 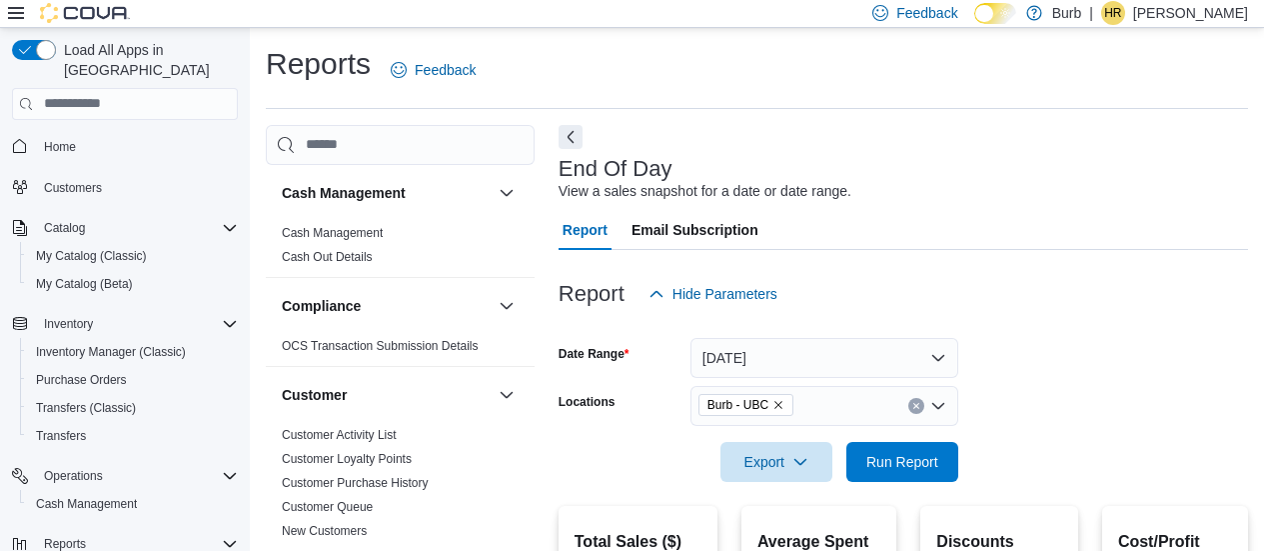 What do you see at coordinates (85, 13) in the screenshot?
I see `img: Cova` at bounding box center [85, 13].